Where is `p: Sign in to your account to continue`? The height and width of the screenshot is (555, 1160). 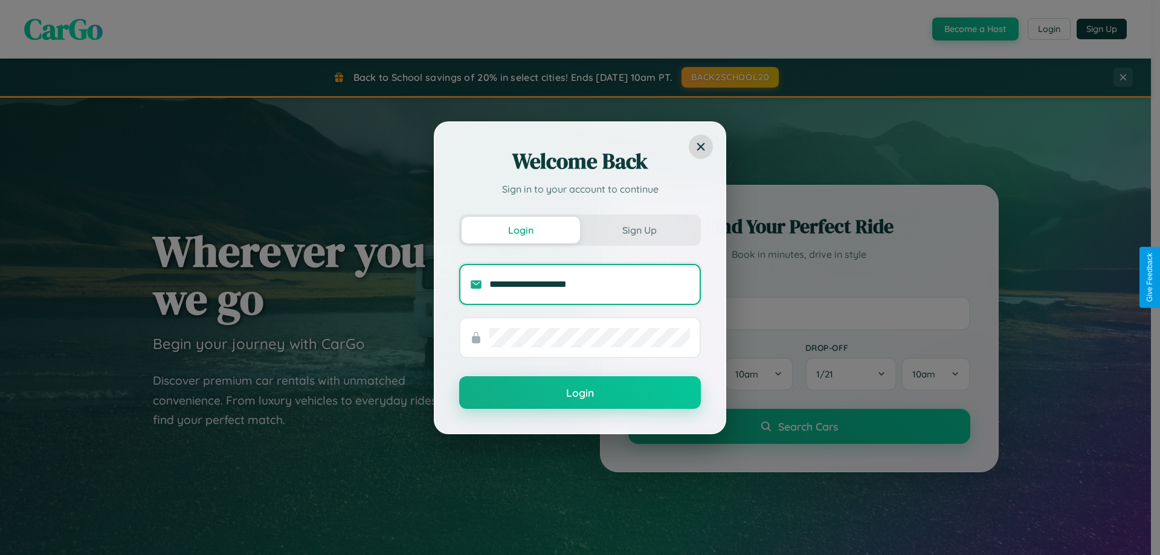
p: Sign in to your account to continue is located at coordinates (580, 189).